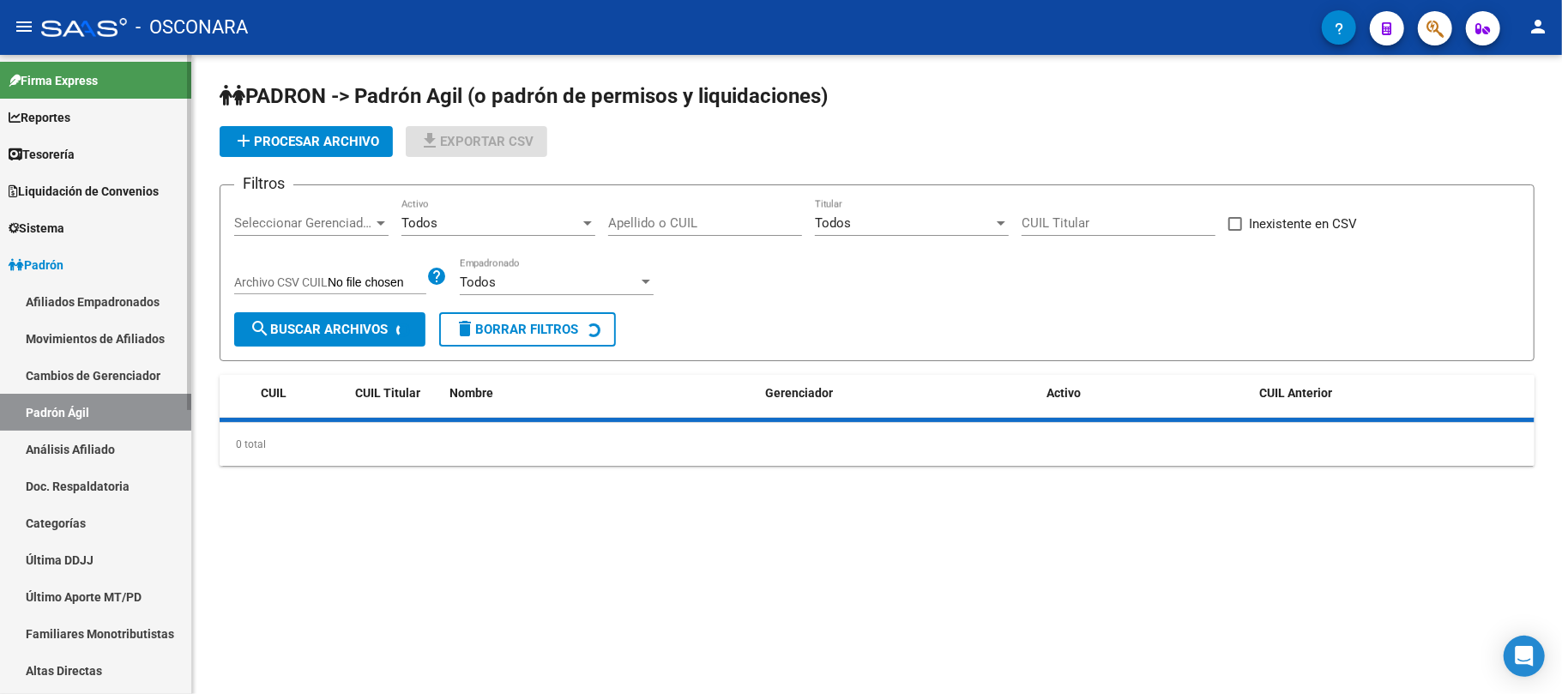 Image resolution: width=1562 pixels, height=694 pixels. I want to click on mat-icon: help, so click(437, 276).